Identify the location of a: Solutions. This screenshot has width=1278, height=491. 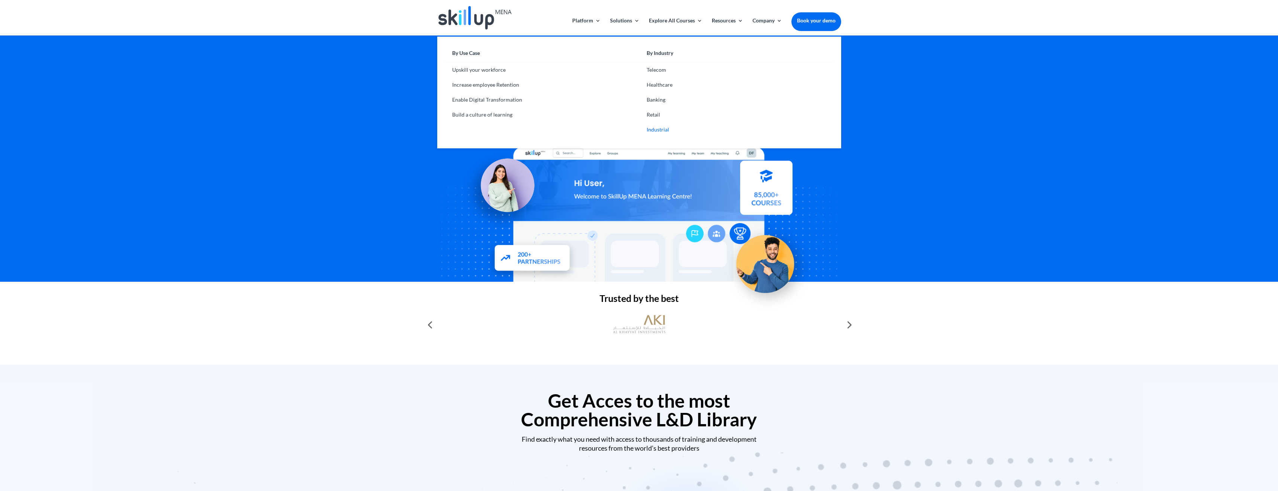
(624, 27).